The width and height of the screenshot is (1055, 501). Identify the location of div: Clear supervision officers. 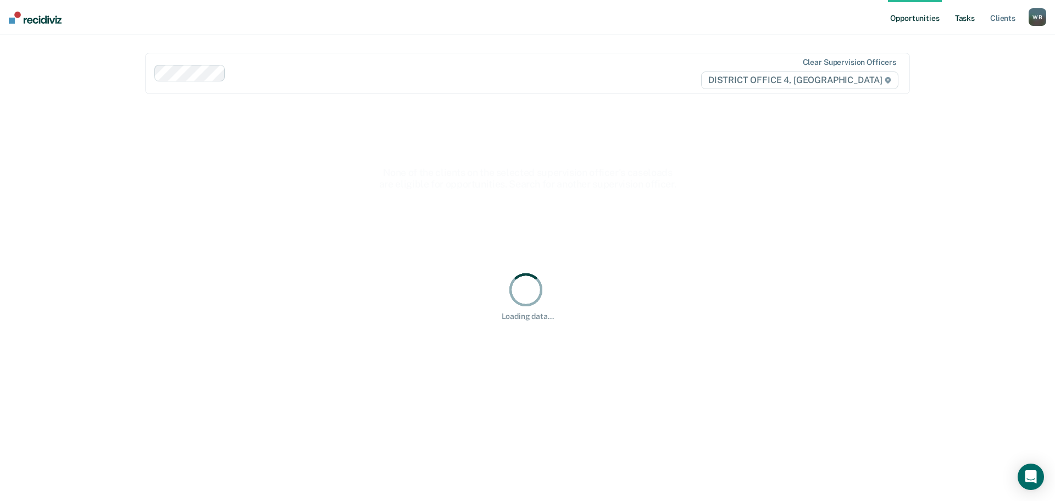
(850, 62).